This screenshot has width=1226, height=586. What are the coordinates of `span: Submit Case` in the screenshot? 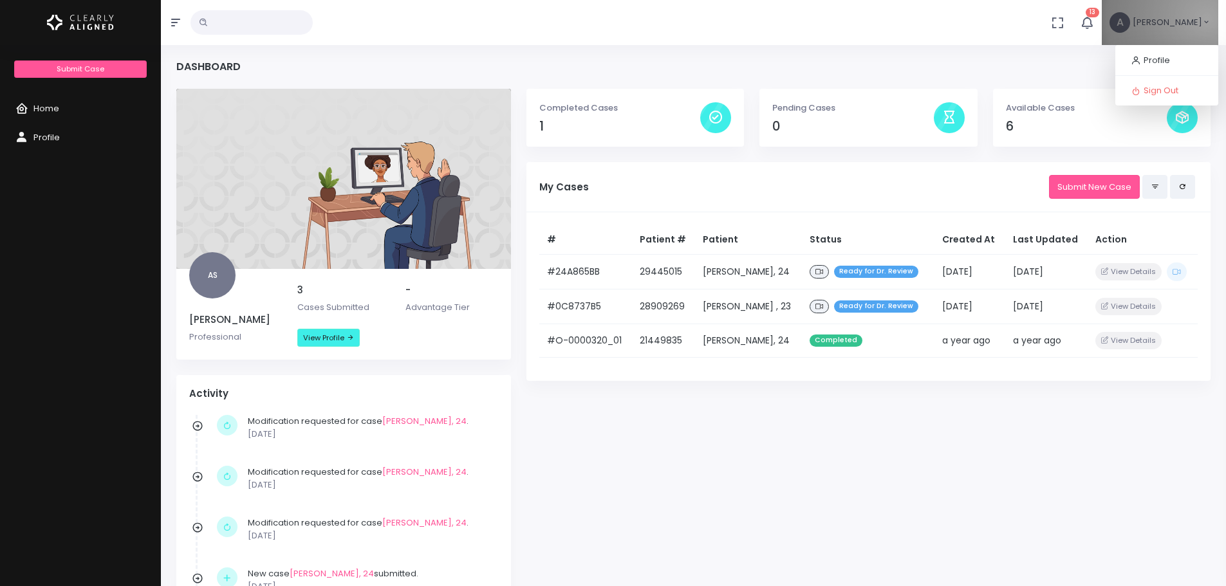 It's located at (80, 69).